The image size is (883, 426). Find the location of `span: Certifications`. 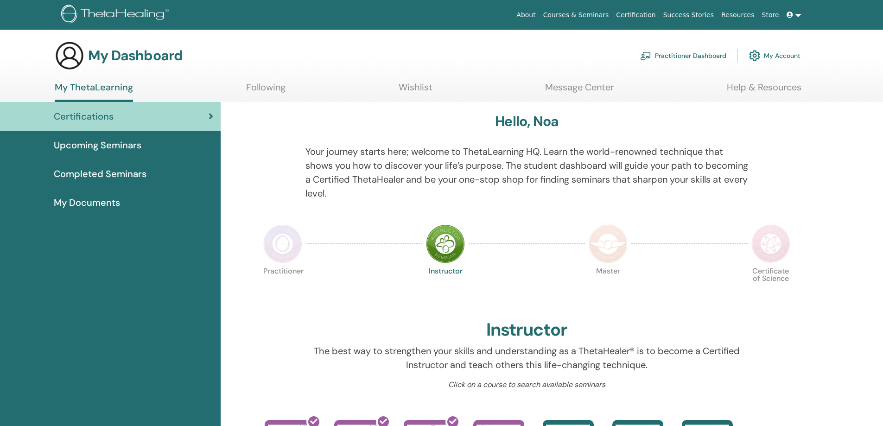

span: Certifications is located at coordinates (83, 116).